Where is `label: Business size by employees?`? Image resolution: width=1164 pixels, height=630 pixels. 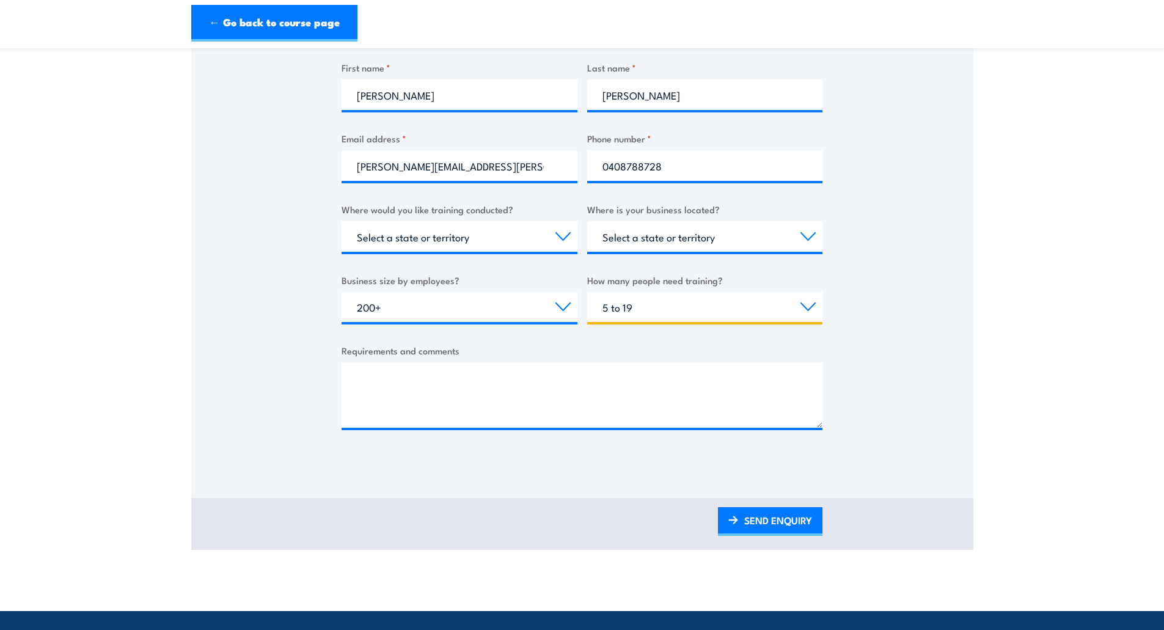
label: Business size by employees? is located at coordinates (460, 280).